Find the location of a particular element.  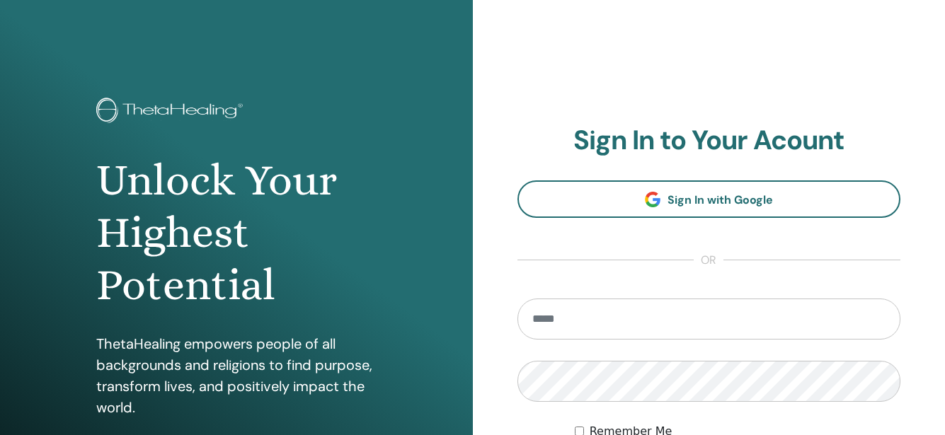

p: ThetaHealing empowers people of all backgrounds and religions to find purpose, transform lives, a... is located at coordinates (236, 376).